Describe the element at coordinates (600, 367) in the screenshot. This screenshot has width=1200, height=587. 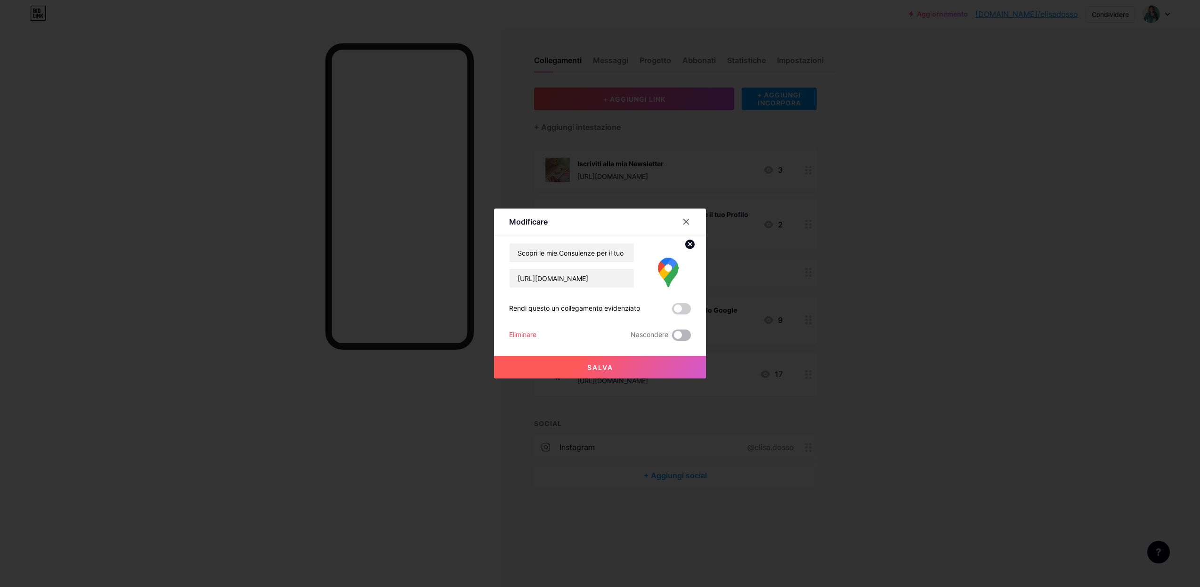
I see `button: Salva` at that location.